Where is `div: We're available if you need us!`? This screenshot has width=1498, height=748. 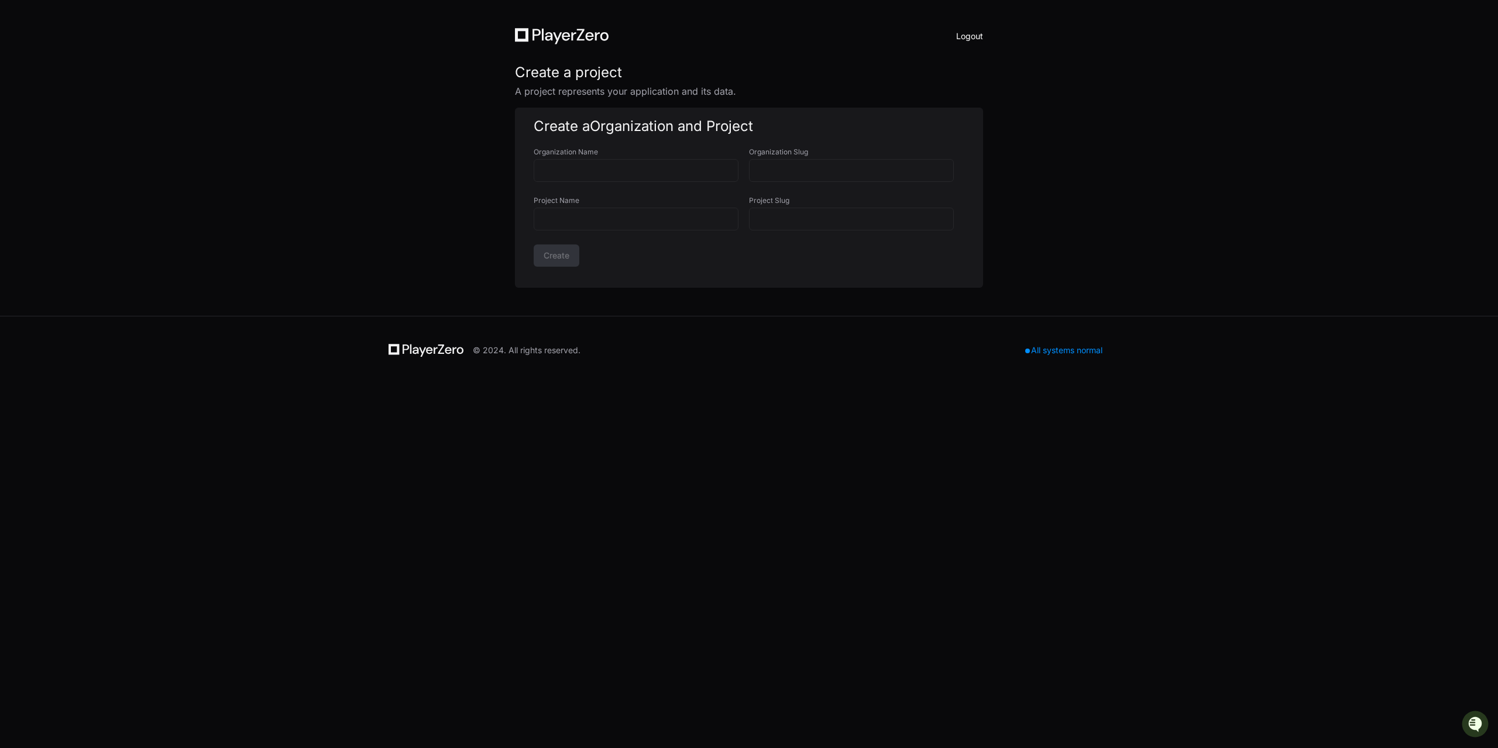
div: We're available if you need us! is located at coordinates (94, 104).